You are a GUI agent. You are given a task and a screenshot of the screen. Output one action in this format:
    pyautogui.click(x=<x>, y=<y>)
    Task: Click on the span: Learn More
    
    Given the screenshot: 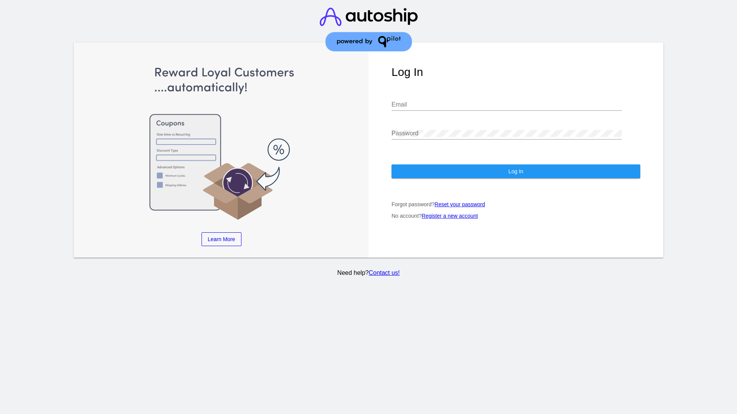 What is the action you would take?
    pyautogui.click(x=221, y=239)
    